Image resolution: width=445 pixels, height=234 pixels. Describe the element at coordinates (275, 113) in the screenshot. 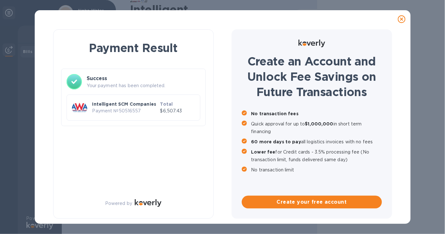

I see `b: No transaction fees` at that location.